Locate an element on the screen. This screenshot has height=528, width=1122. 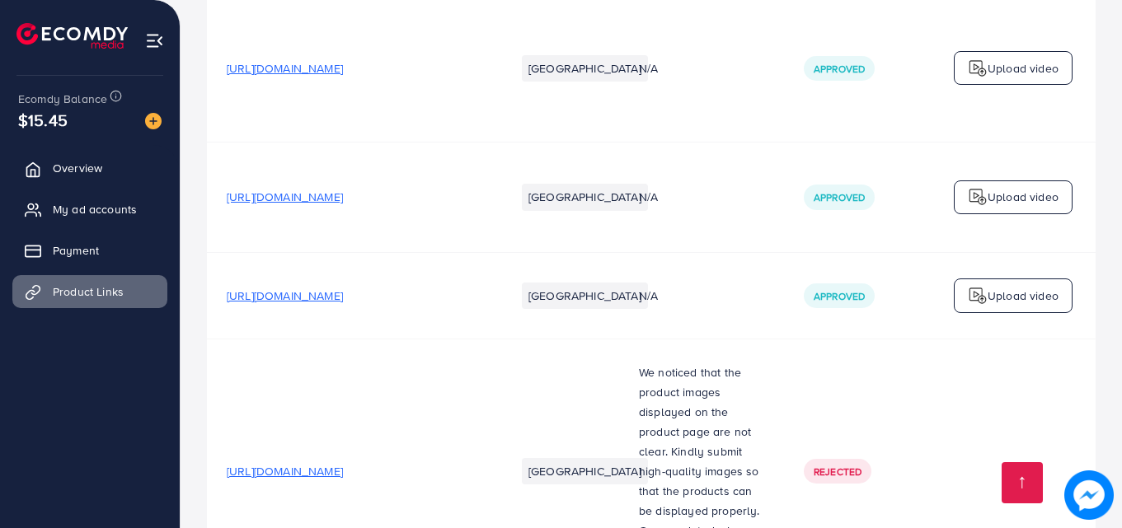
a: Overview is located at coordinates (90, 168).